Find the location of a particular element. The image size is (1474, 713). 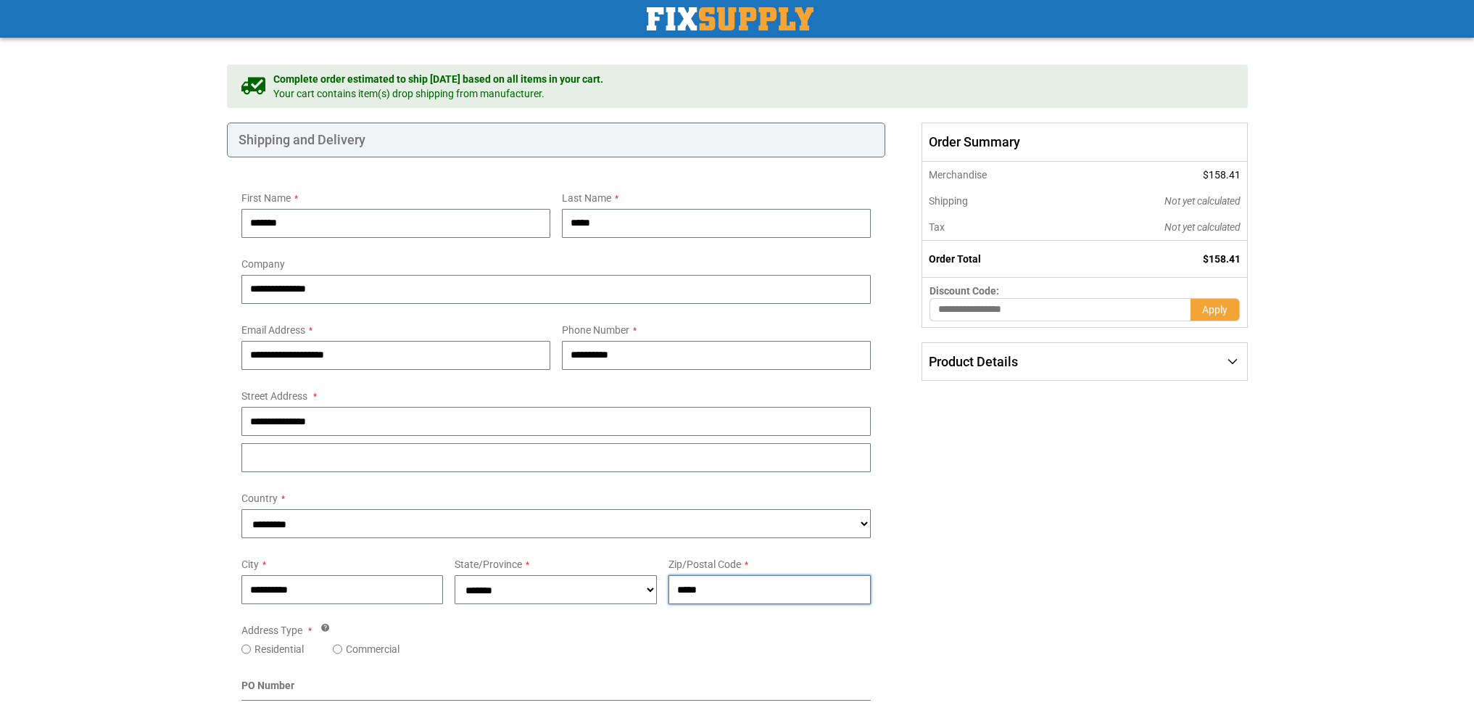

span: Street Address is located at coordinates (274, 396).